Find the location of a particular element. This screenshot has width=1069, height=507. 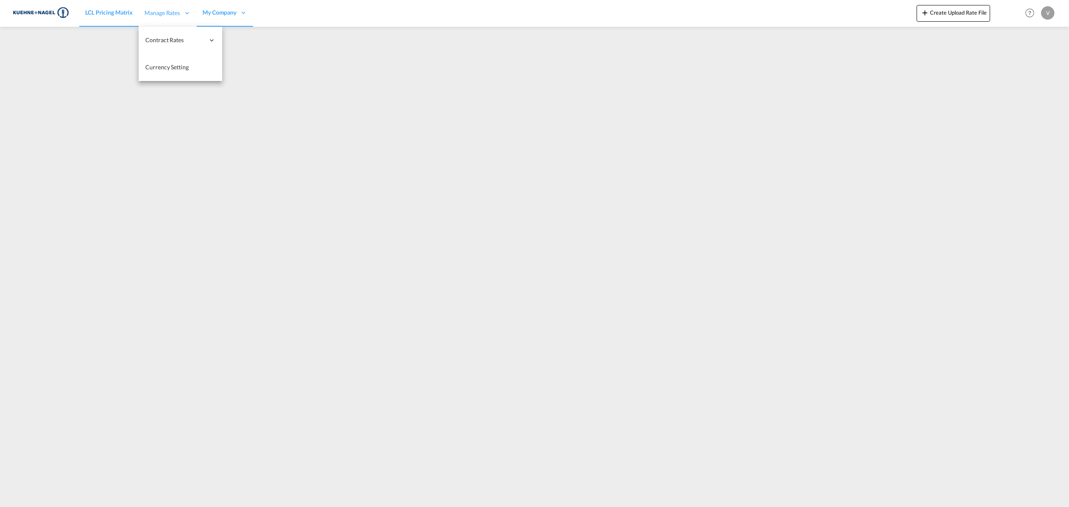

img: 36441310f41511efafde313da40ec4a4.png is located at coordinates (41, 13).